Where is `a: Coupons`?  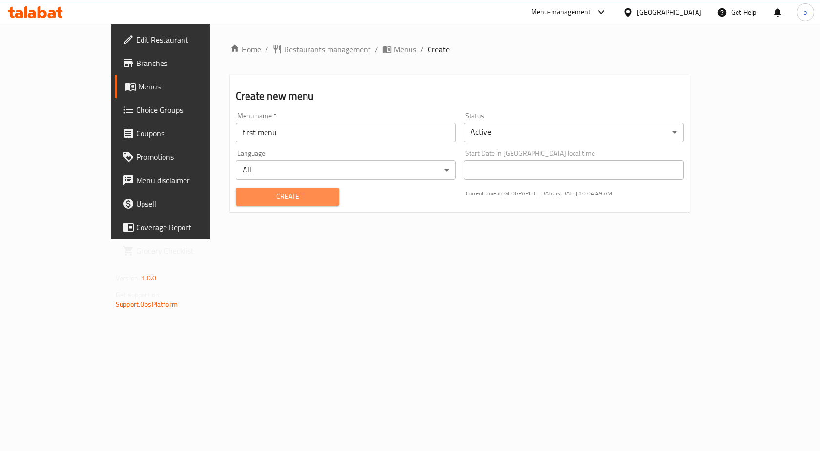 a: Coupons is located at coordinates (181, 133).